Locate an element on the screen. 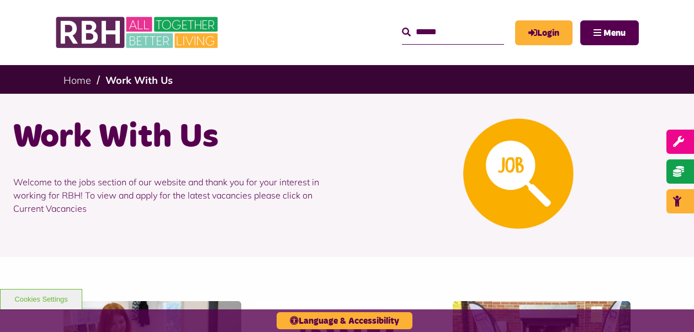  img: RBH is located at coordinates (138, 33).